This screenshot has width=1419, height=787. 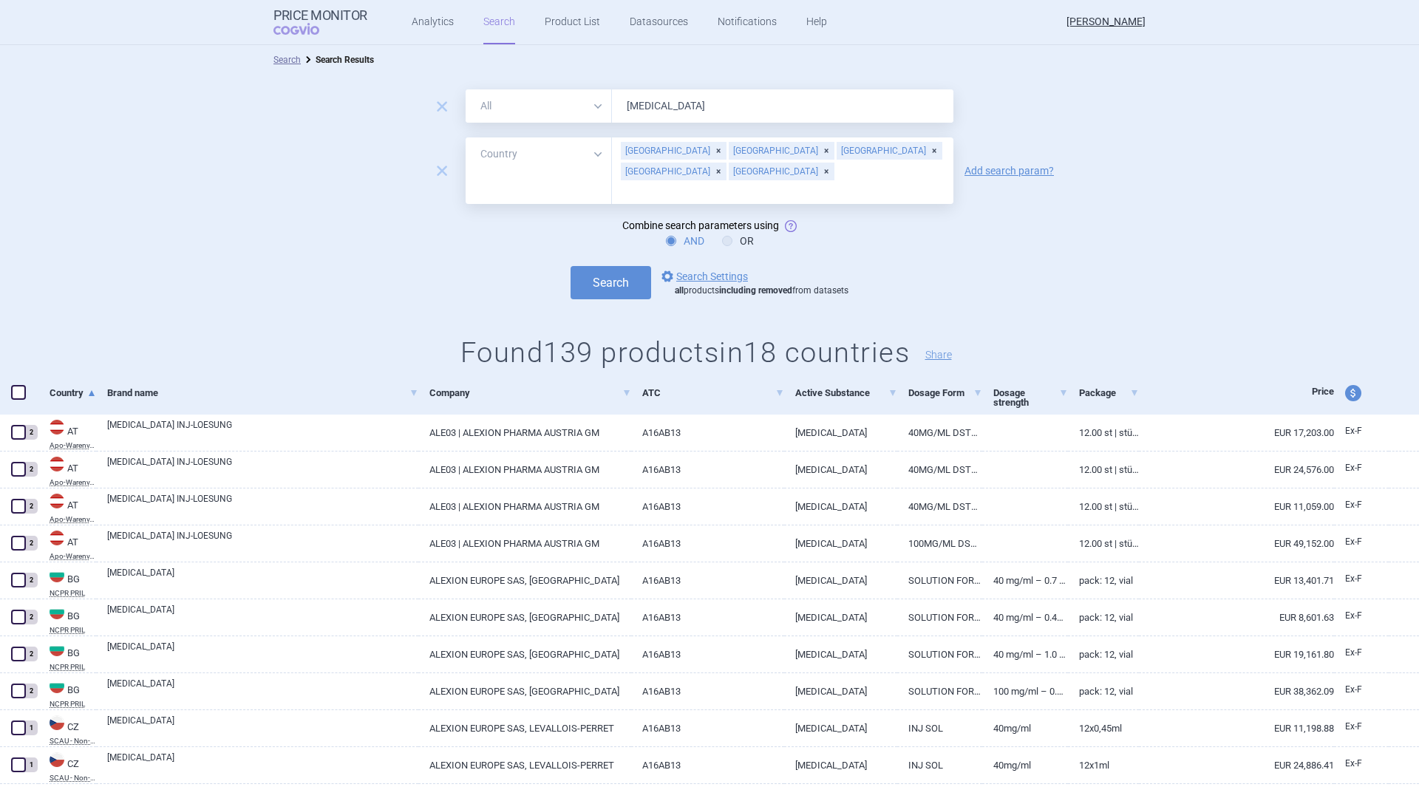 I want to click on a: Add search param?, so click(x=1009, y=171).